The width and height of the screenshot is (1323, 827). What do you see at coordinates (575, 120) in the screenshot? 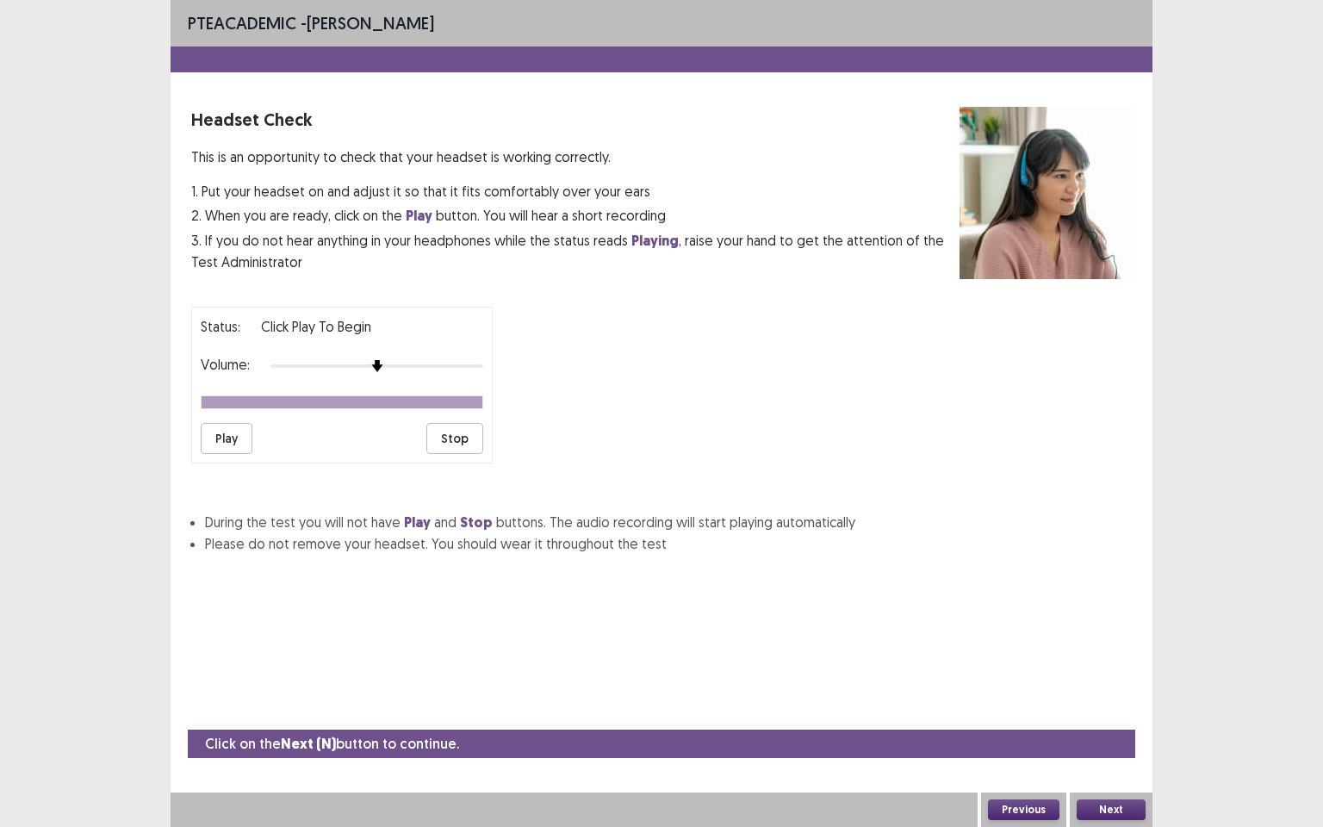
I see `p: Headset Check` at bounding box center [575, 120].